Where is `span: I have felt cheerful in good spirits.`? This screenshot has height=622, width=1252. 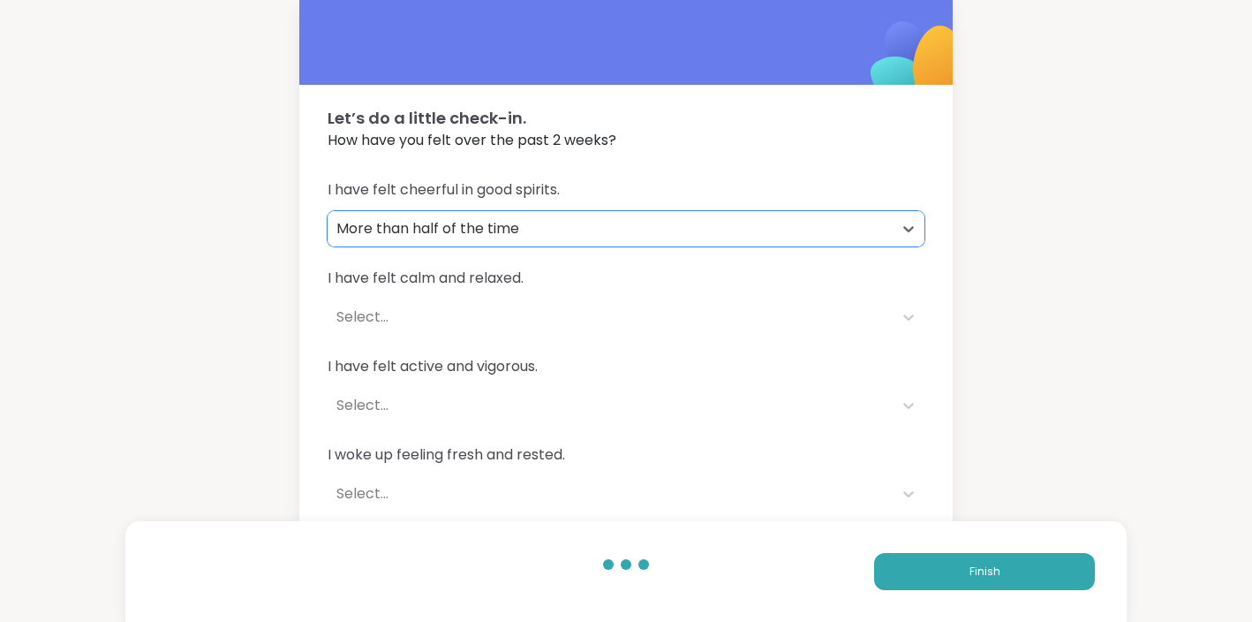 span: I have felt cheerful in good spirits. is located at coordinates (626, 190).